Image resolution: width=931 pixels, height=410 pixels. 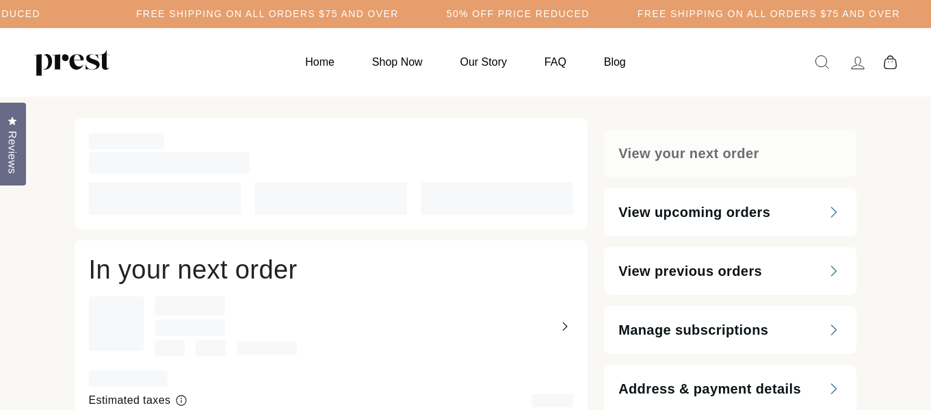 I want to click on h2: In your next order, so click(x=331, y=270).